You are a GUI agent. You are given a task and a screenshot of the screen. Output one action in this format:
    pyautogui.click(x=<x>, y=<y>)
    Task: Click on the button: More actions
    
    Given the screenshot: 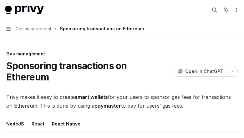 What is the action you would take?
    pyautogui.click(x=236, y=10)
    